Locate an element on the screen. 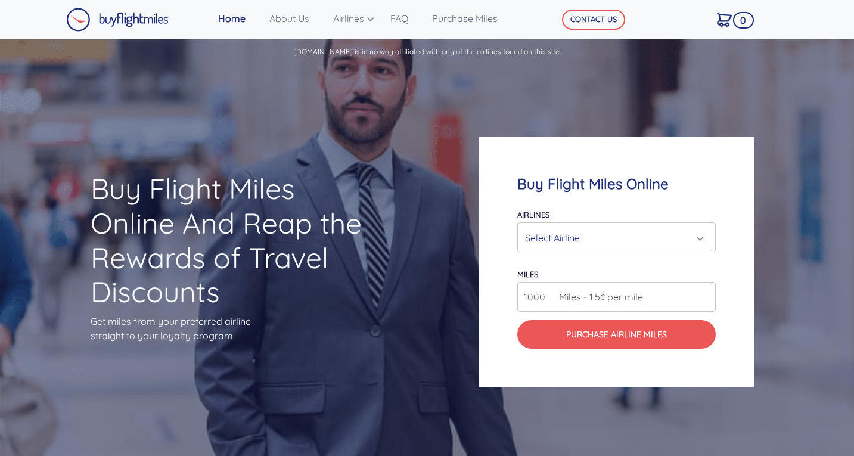 The width and height of the screenshot is (854, 456). img: Buy Flight Miles Logo is located at coordinates (117, 20).